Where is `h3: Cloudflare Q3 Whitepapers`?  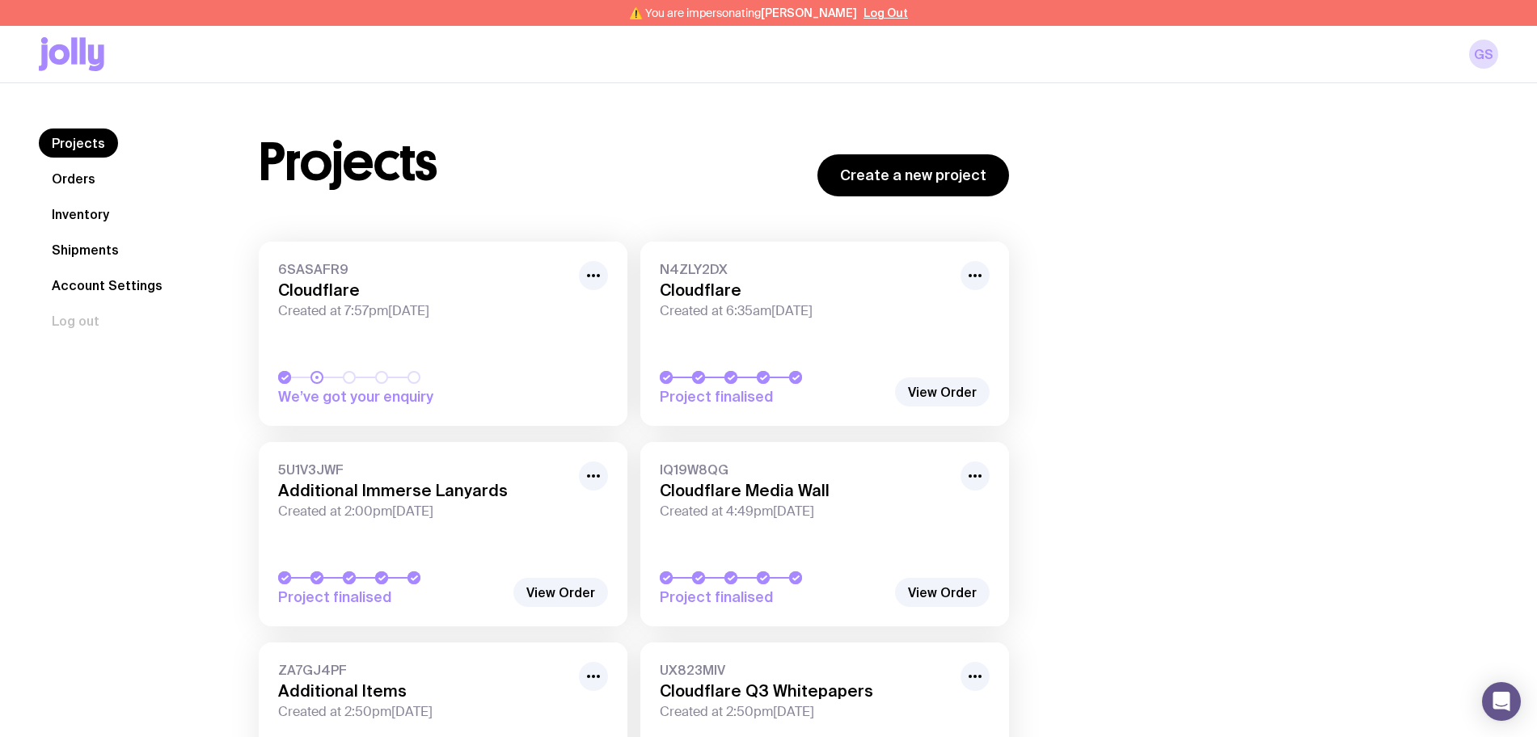 h3: Cloudflare Q3 Whitepapers is located at coordinates (805, 691).